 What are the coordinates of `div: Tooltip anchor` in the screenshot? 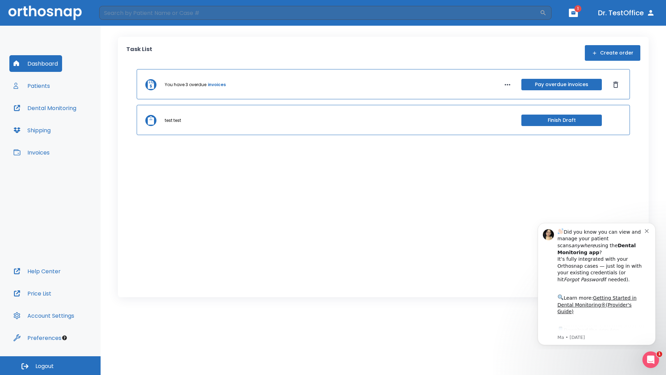 It's located at (65, 338).